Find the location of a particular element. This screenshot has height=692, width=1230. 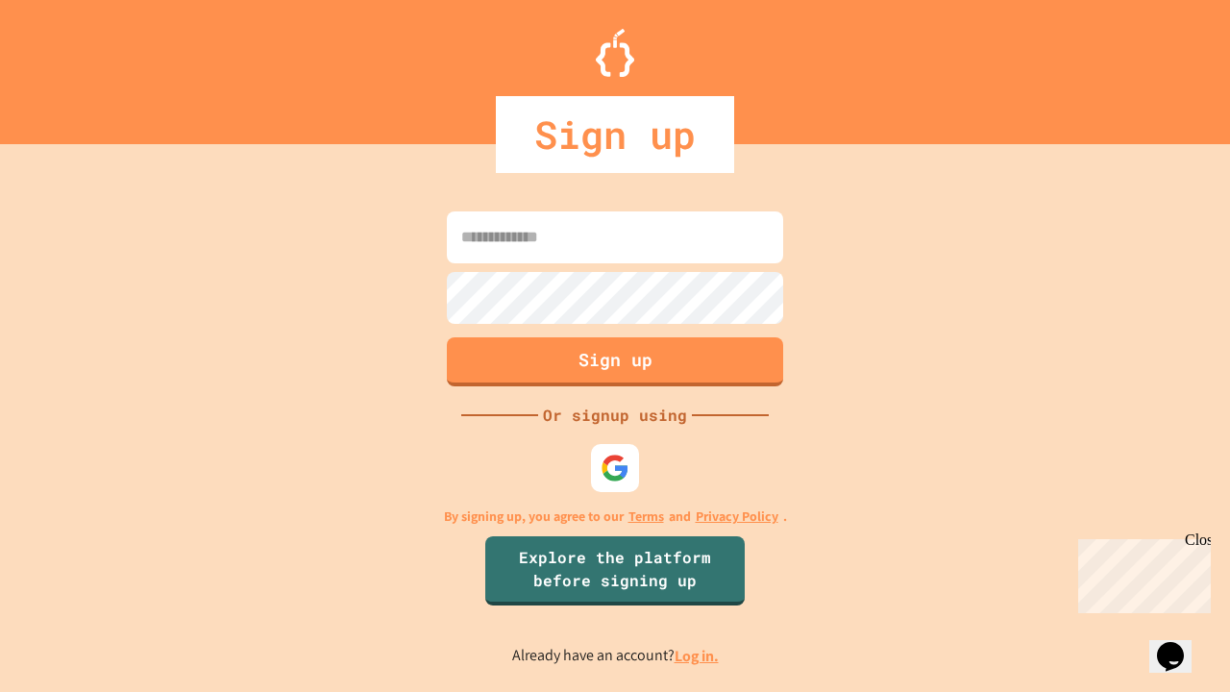

a: Log in. is located at coordinates (697, 656).